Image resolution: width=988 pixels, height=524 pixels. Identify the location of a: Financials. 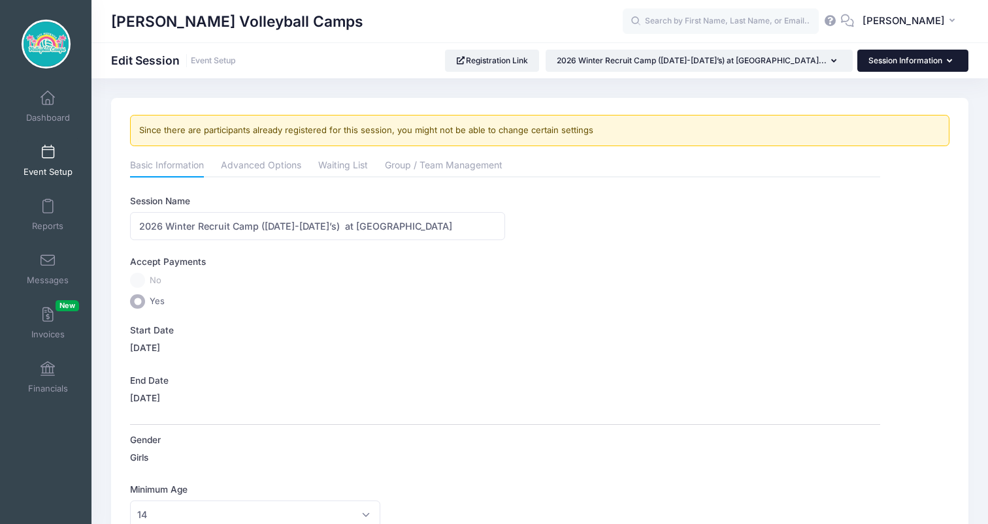
(48, 378).